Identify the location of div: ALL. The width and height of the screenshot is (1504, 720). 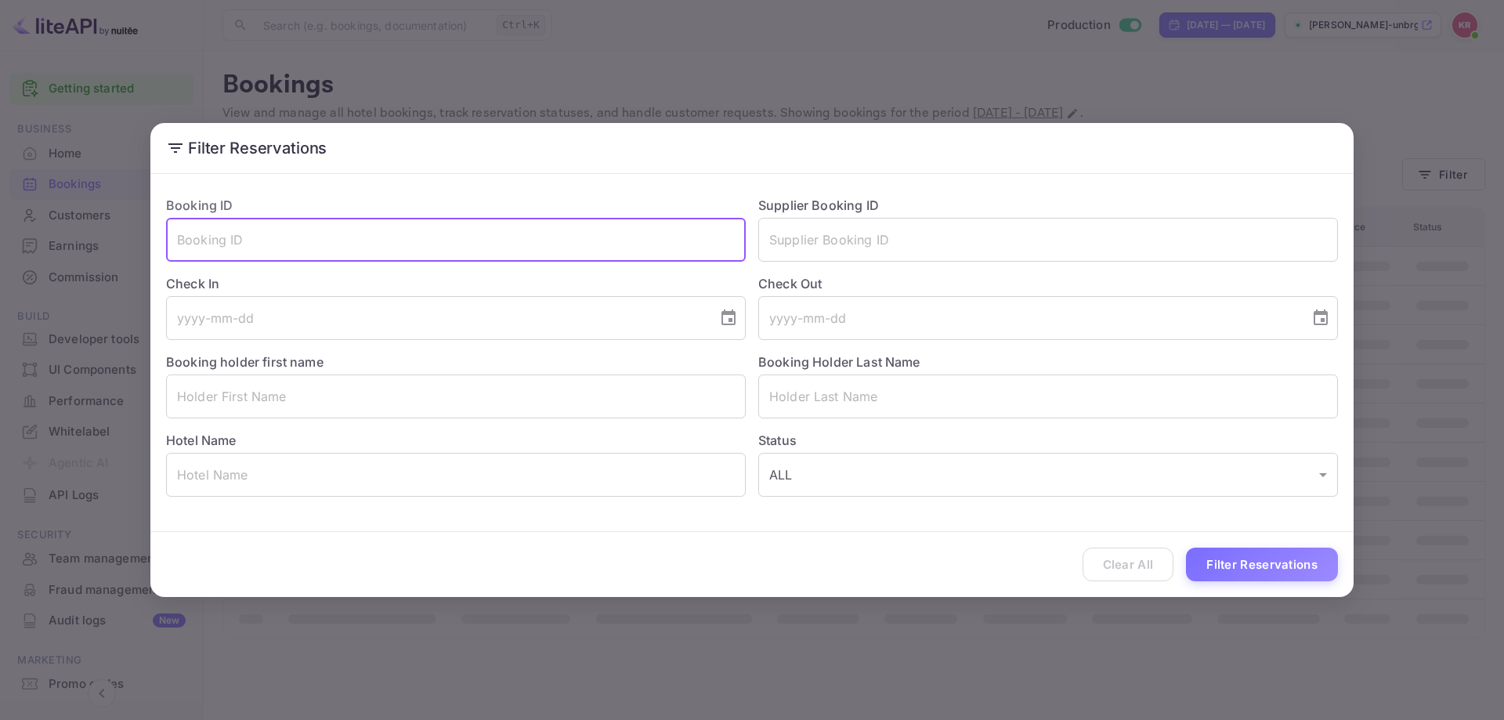
(1048, 475).